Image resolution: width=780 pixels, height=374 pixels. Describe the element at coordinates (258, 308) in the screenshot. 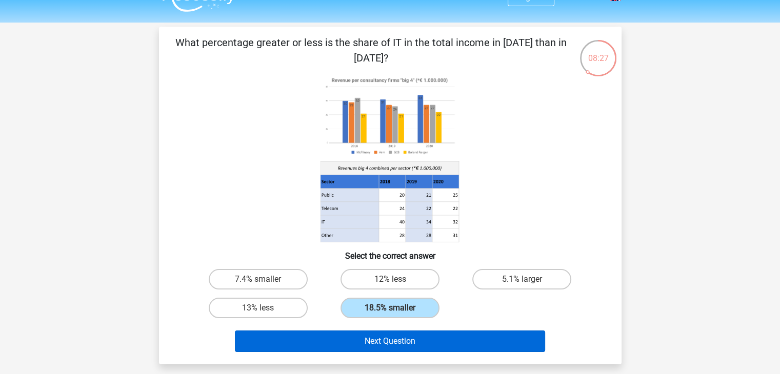

I see `label: 13% less` at that location.